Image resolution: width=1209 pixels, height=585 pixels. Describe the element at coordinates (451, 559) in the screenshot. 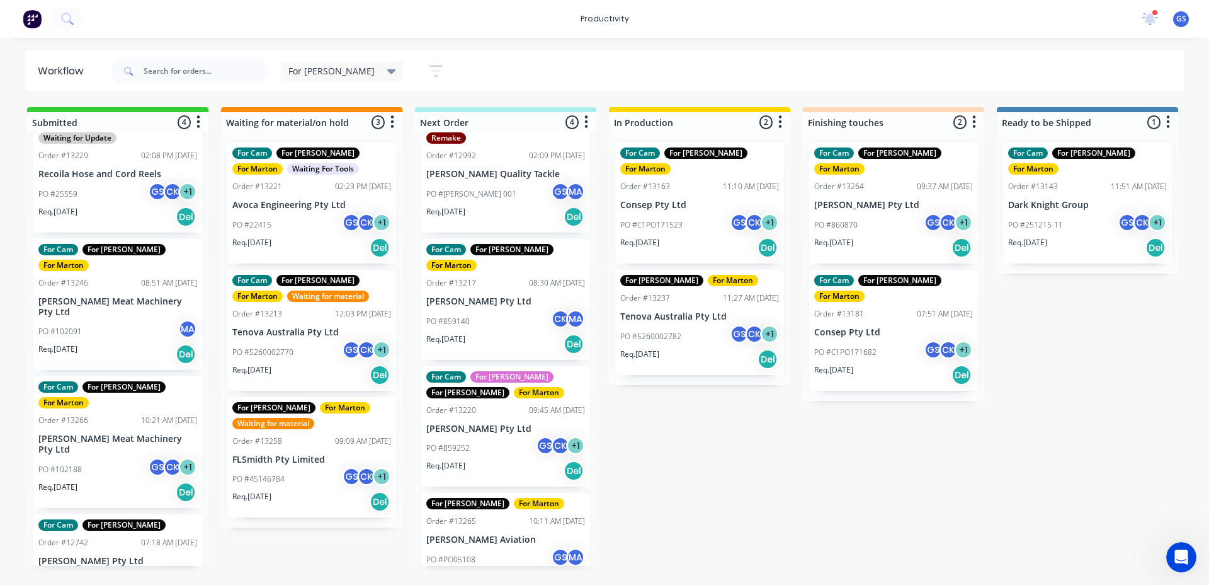

I see `p: PO #PO05108` at that location.